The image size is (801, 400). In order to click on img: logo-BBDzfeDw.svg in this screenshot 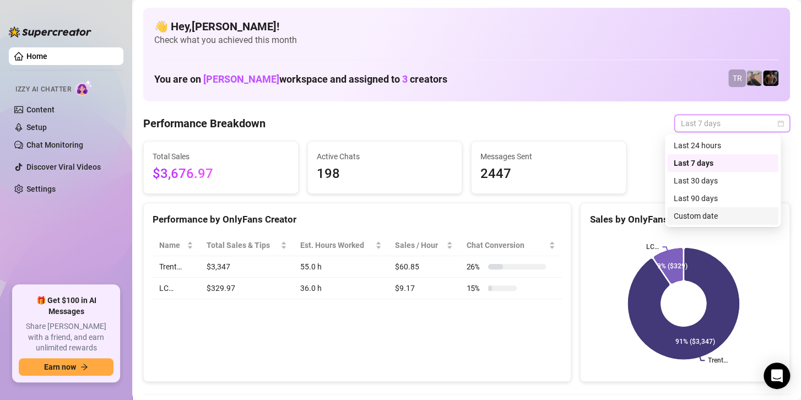, I will do `click(50, 32)`.